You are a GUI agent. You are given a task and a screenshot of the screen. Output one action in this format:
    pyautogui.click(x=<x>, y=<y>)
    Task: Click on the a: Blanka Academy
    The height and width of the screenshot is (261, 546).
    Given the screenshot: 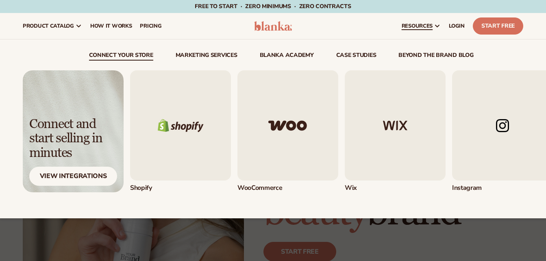 What is the action you would take?
    pyautogui.click(x=286, y=56)
    